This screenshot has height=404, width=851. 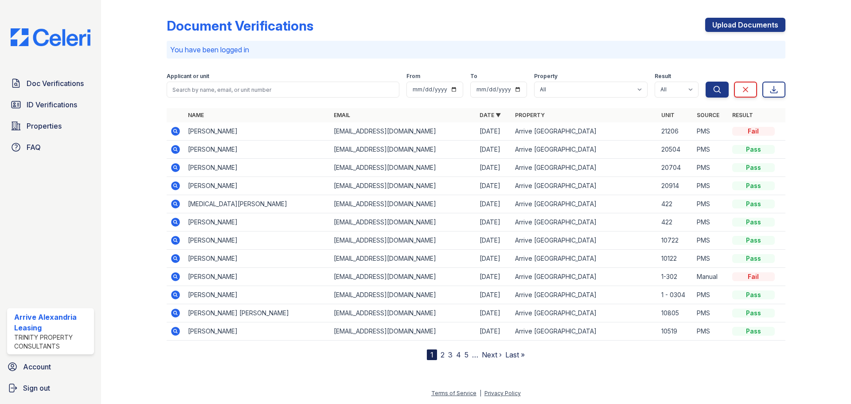 What do you see at coordinates (708, 115) in the screenshot?
I see `a: Source` at bounding box center [708, 115].